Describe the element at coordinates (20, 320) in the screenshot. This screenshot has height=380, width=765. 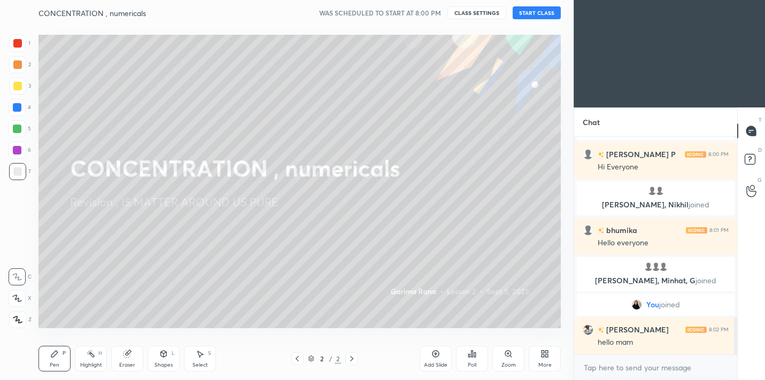
I see `div: Z` at that location.